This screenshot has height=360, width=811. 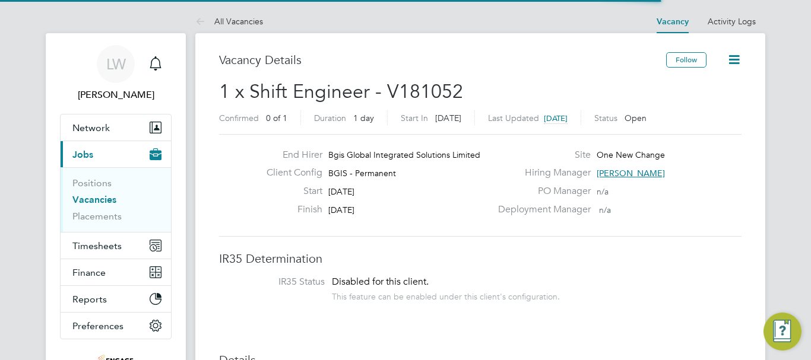 What do you see at coordinates (290, 191) in the screenshot?
I see `label: Start` at bounding box center [290, 191].